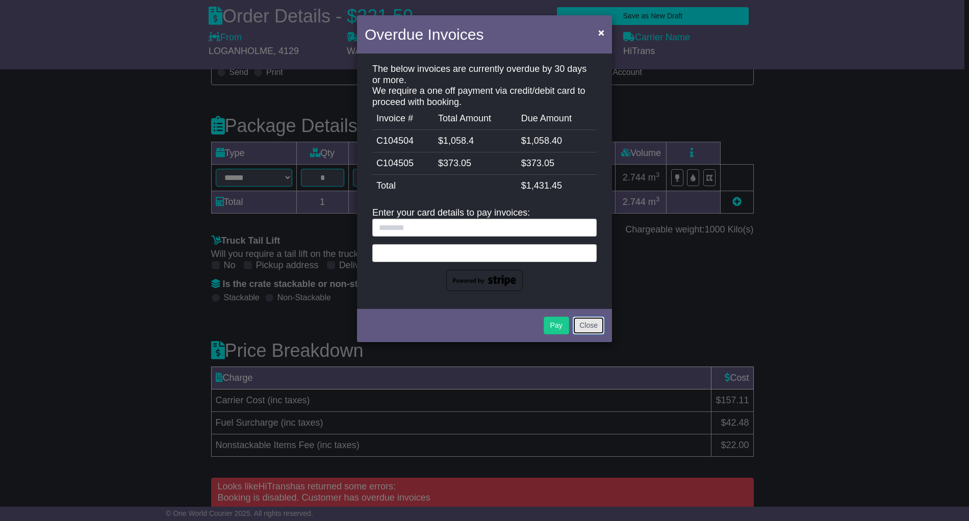 The width and height of the screenshot is (969, 521). Describe the element at coordinates (403, 164) in the screenshot. I see `td: C104505` at that location.